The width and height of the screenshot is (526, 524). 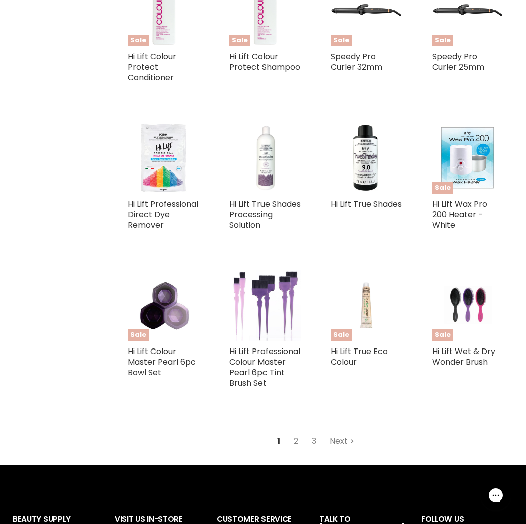 I want to click on a: Next, so click(x=342, y=441).